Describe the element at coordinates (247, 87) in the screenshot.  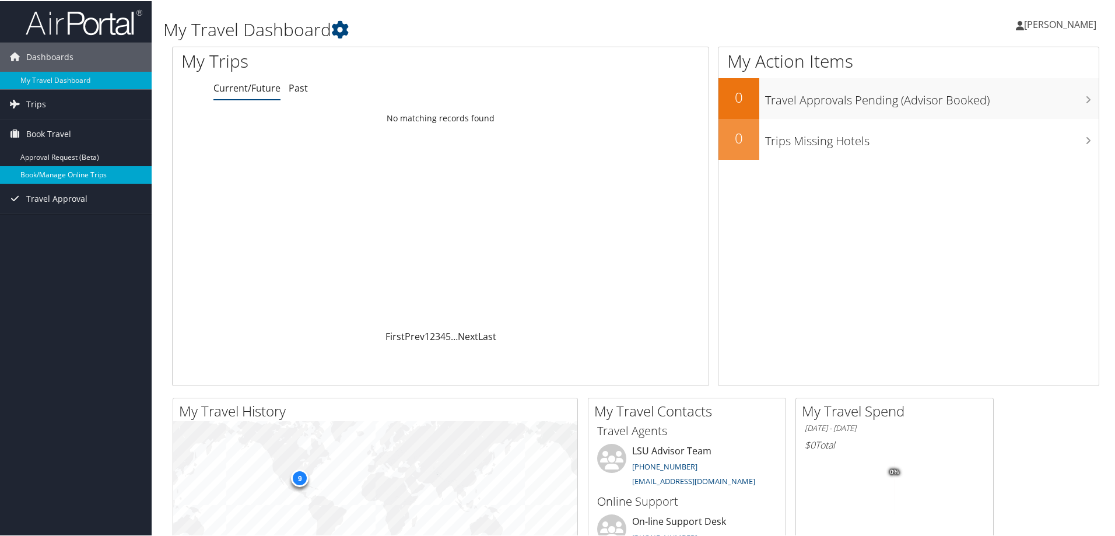
I see `a: Current/Future` at that location.